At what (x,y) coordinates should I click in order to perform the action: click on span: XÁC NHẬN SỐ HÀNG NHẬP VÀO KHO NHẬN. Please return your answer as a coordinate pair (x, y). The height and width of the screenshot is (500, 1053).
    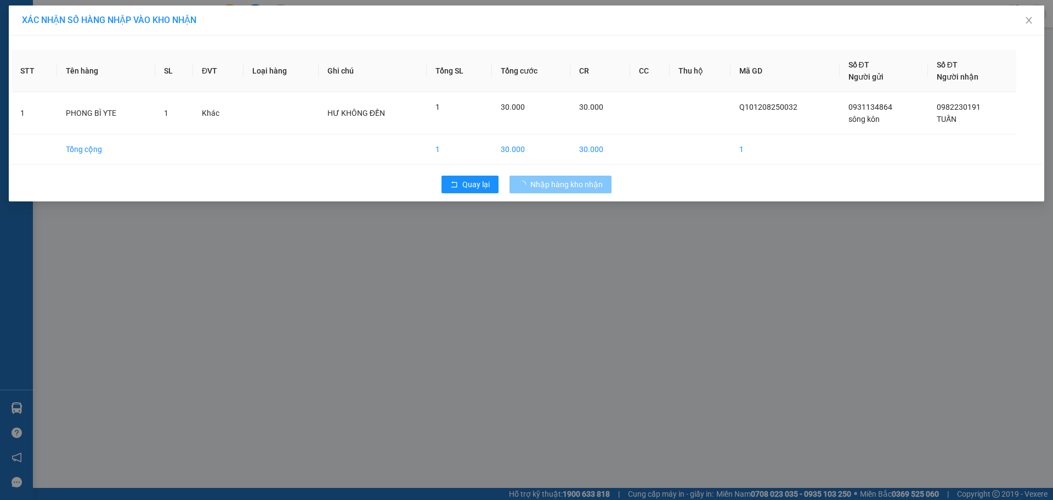
    Looking at the image, I should click on (109, 20).